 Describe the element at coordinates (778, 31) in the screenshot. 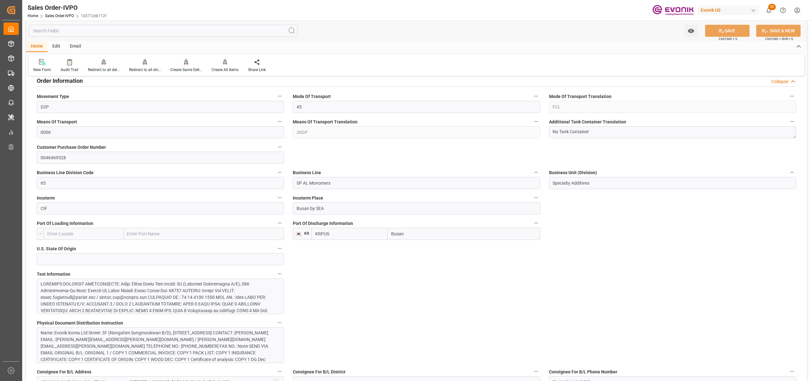

I see `button: SAVE & NEW` at that location.